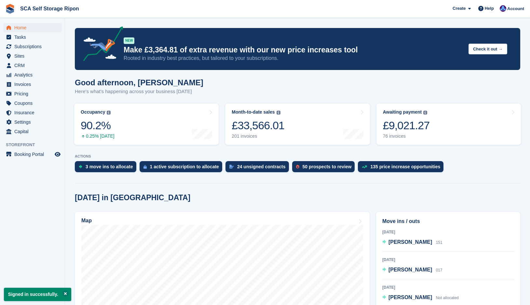 The height and width of the screenshot is (305, 530). What do you see at coordinates (34, 122) in the screenshot?
I see `span: Settings` at bounding box center [34, 122].